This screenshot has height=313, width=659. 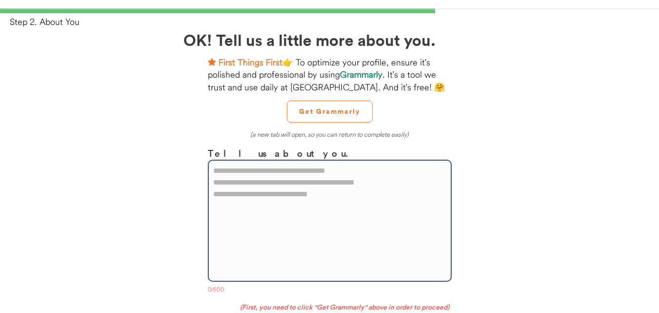 I want to click on strong: Grammarly, so click(x=361, y=74).